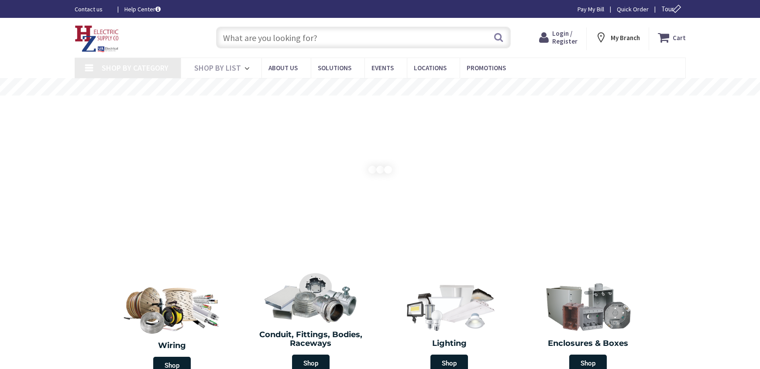 Image resolution: width=760 pixels, height=369 pixels. I want to click on a: Pay My Bill, so click(590, 9).